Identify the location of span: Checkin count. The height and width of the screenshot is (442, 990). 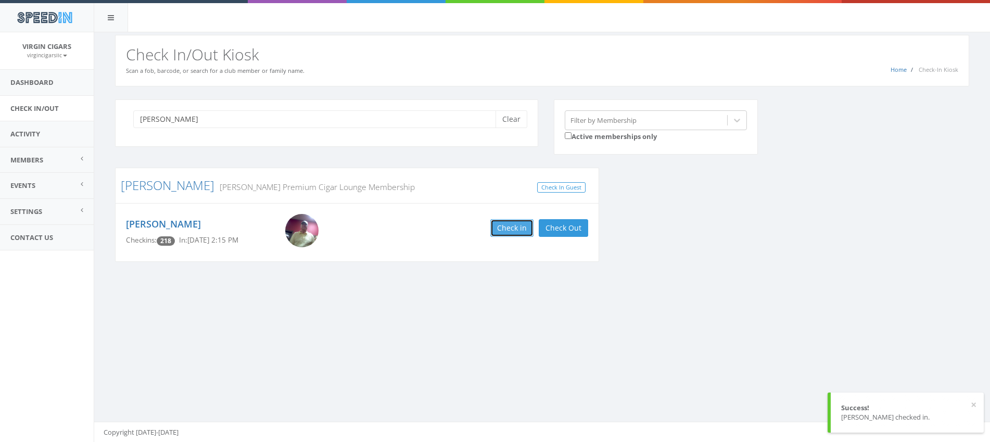
(166, 241).